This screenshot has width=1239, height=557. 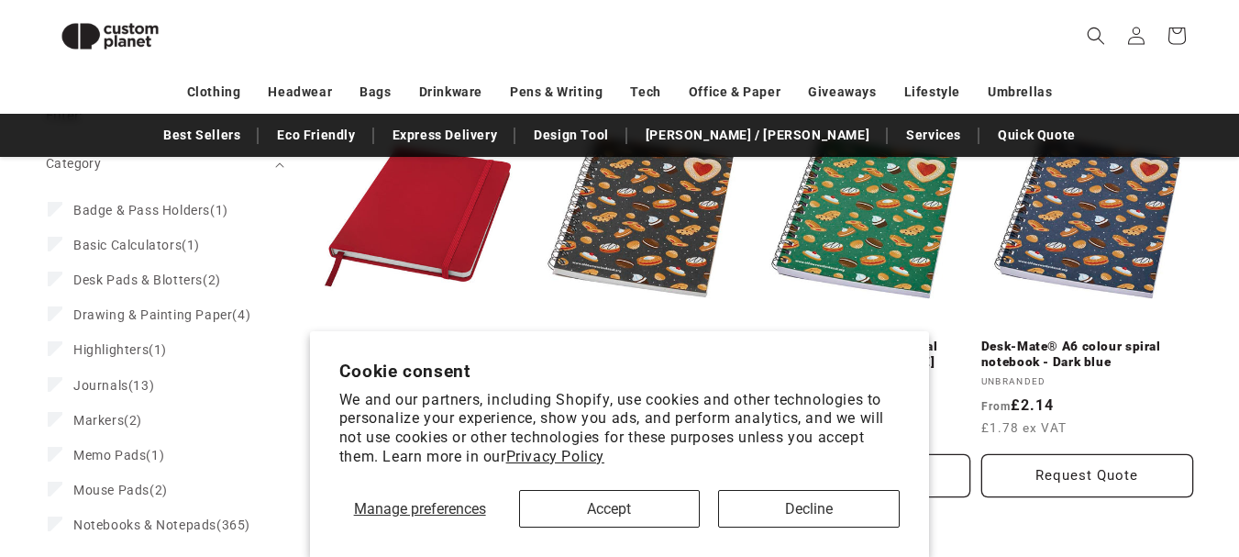 I want to click on div: Chat Widget, so click(x=1086, y=458).